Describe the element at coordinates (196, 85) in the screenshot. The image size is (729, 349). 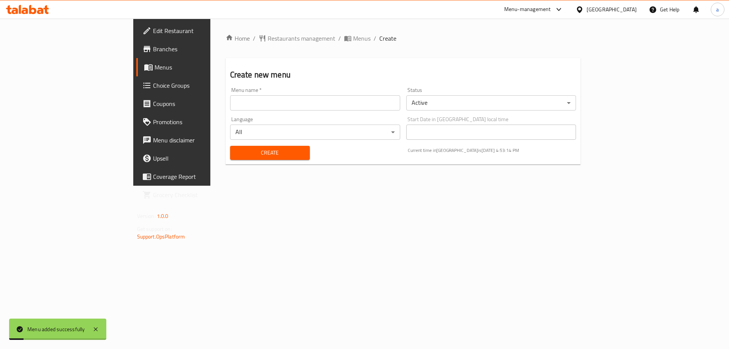
I see `a: Choice Groups` at that location.